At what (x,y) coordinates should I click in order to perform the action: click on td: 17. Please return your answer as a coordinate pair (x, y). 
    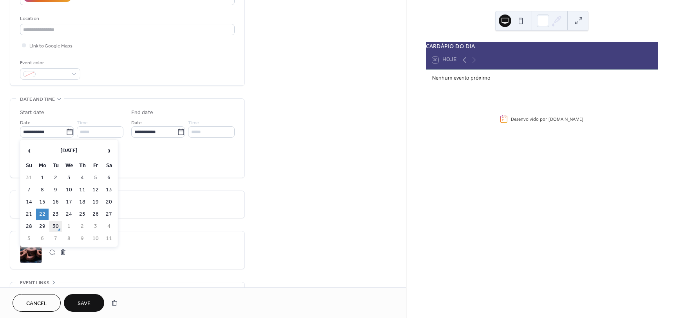
    Looking at the image, I should click on (69, 202).